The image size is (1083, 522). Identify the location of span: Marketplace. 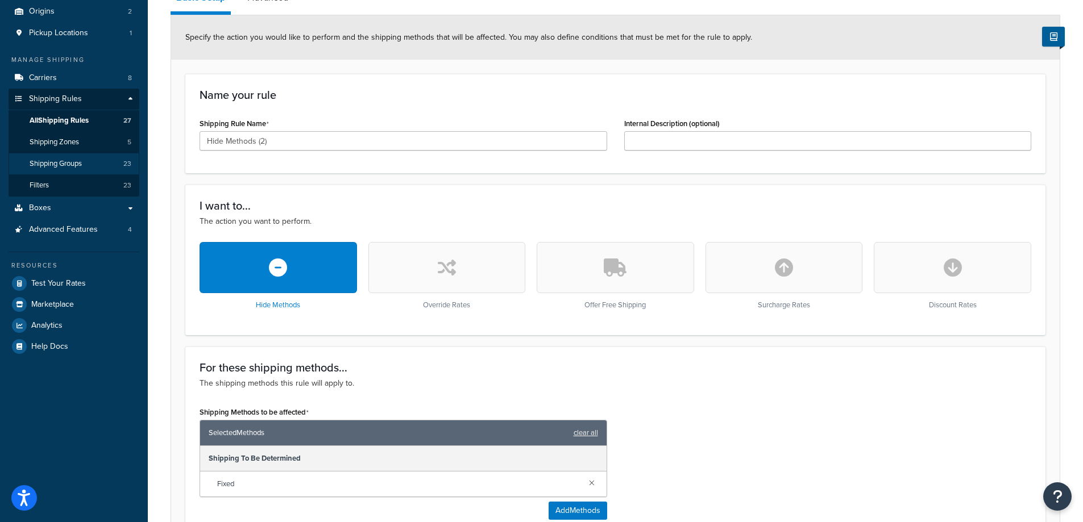
(52, 305).